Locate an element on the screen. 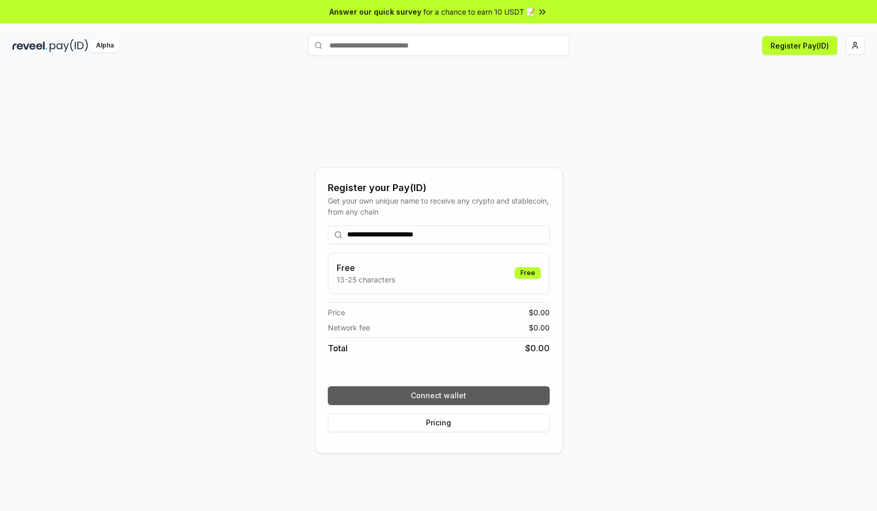 The image size is (877, 511). span: Price is located at coordinates (336, 312).